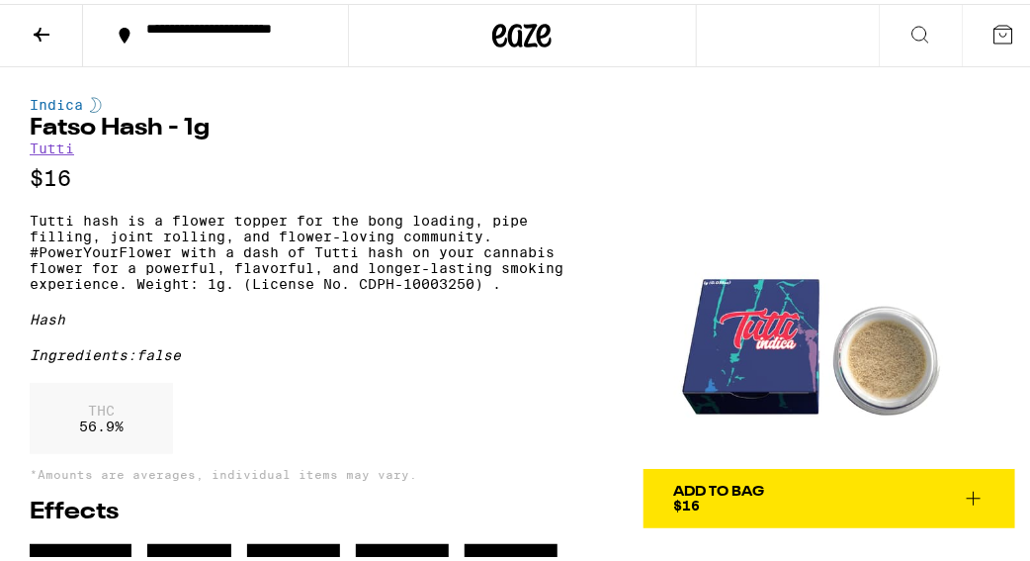 Image resolution: width=1030 pixels, height=561 pixels. I want to click on a: Tutti, so click(51, 144).